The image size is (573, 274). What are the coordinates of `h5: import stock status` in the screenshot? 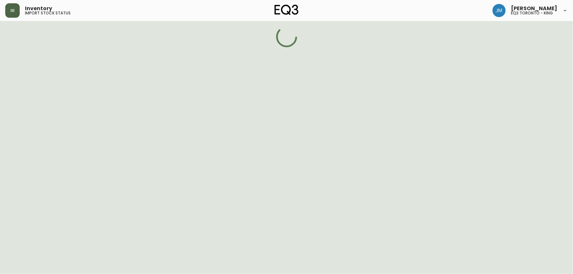 It's located at (48, 13).